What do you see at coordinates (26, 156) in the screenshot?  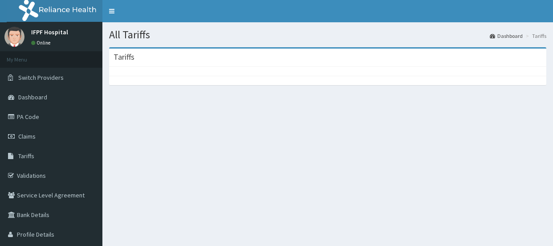 I see `span: Tariffs` at bounding box center [26, 156].